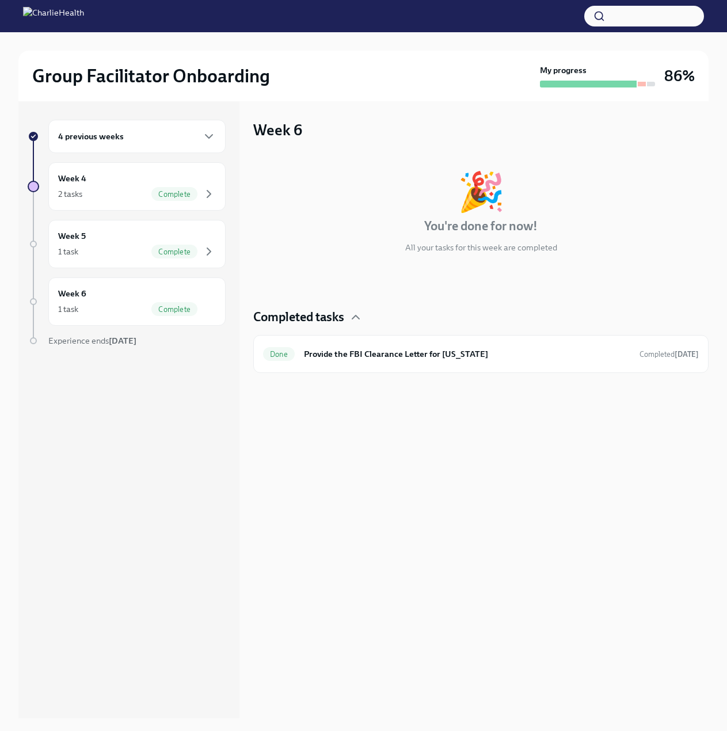 The height and width of the screenshot is (731, 727). I want to click on img: CharlieHealth, so click(53, 16).